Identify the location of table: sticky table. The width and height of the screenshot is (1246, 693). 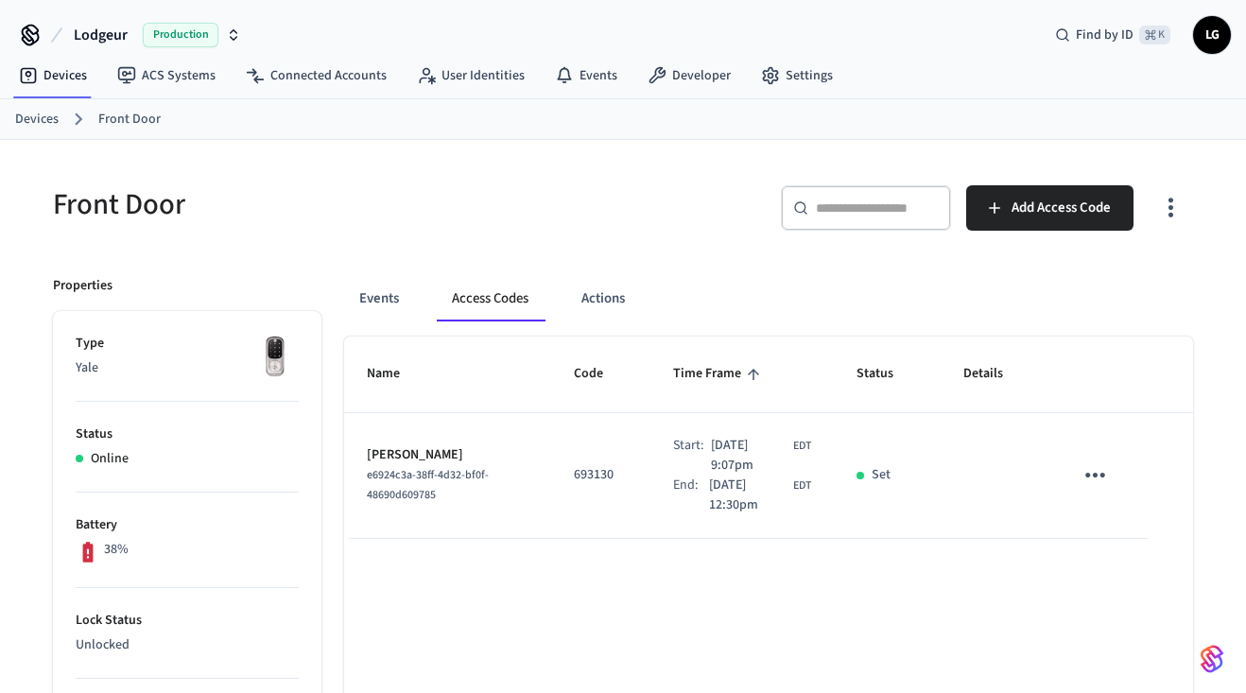
(769, 437).